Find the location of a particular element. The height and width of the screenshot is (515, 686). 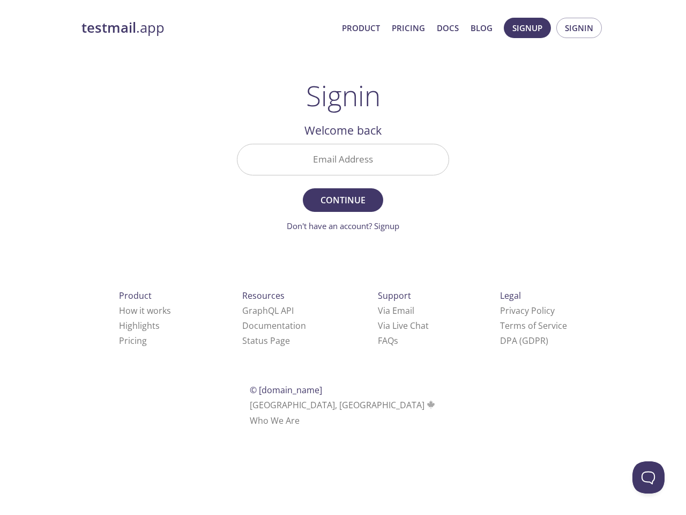

span: Support is located at coordinates (395, 295).